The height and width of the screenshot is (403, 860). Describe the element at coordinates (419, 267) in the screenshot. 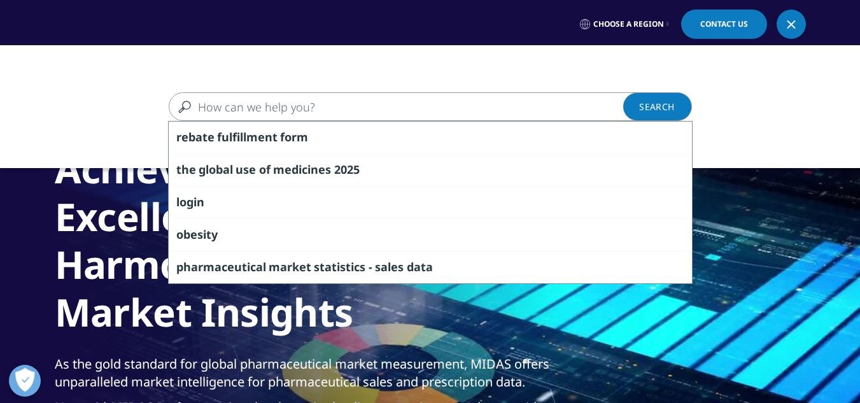

I see `span: data` at that location.